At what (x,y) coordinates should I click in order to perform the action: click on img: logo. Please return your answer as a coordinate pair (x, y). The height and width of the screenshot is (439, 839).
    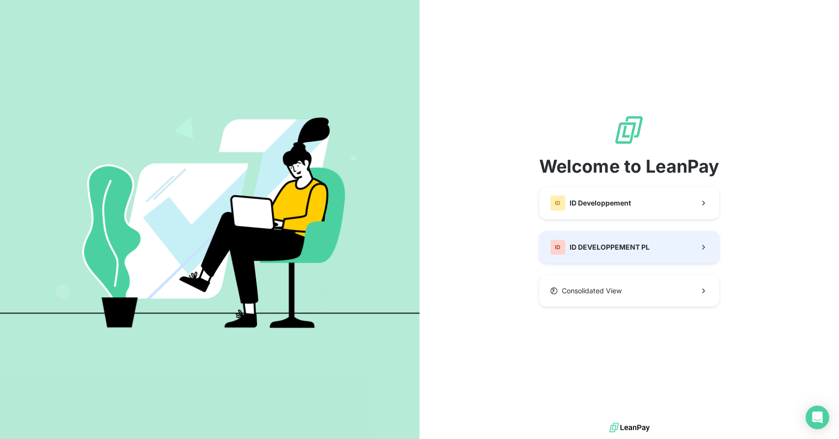
    Looking at the image, I should click on (629, 428).